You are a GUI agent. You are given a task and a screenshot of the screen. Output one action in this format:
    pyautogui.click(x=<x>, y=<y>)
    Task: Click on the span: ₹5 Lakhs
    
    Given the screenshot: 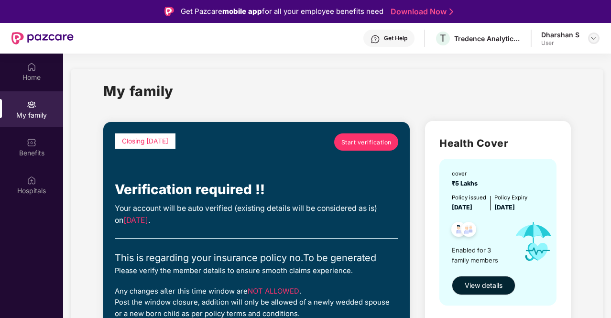 What is the action you would take?
    pyautogui.click(x=466, y=183)
    